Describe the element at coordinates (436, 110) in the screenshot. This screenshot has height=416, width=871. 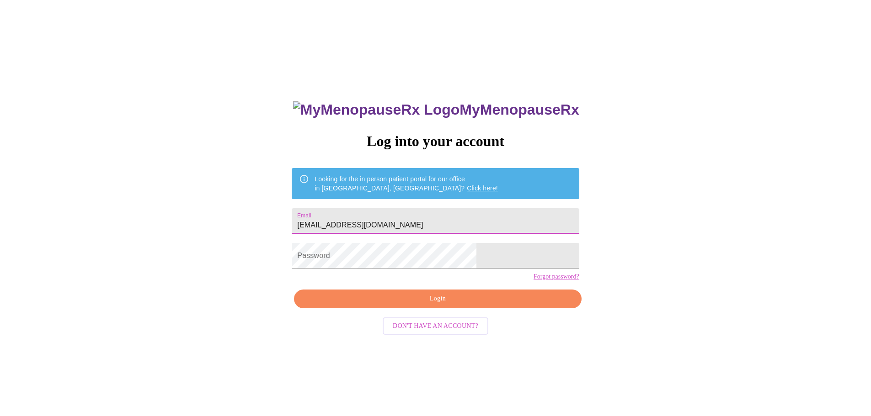
I see `h3: MyMenopauseRx` at that location.